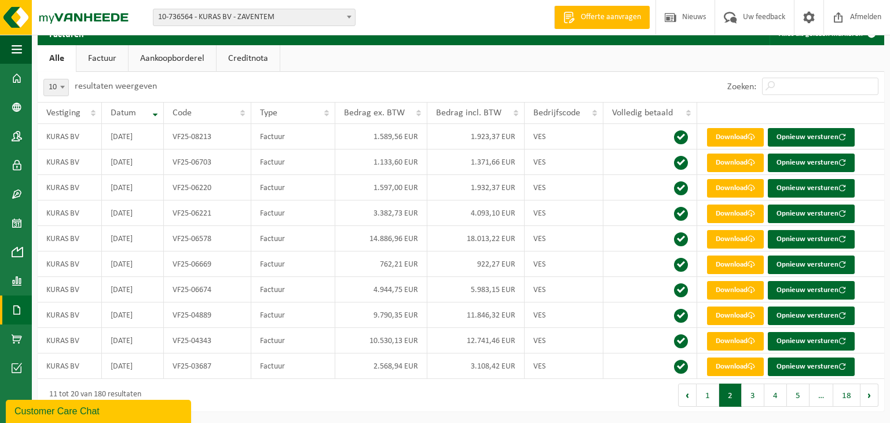 This screenshot has width=890, height=423. I want to click on button: 3, so click(753, 395).